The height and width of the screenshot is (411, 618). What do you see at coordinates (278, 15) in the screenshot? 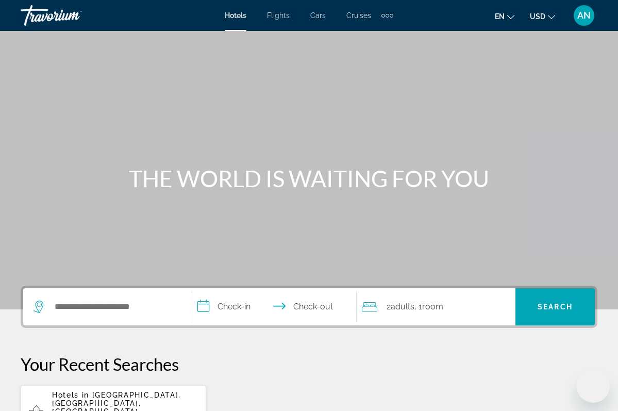
I see `span: Flights` at bounding box center [278, 15].